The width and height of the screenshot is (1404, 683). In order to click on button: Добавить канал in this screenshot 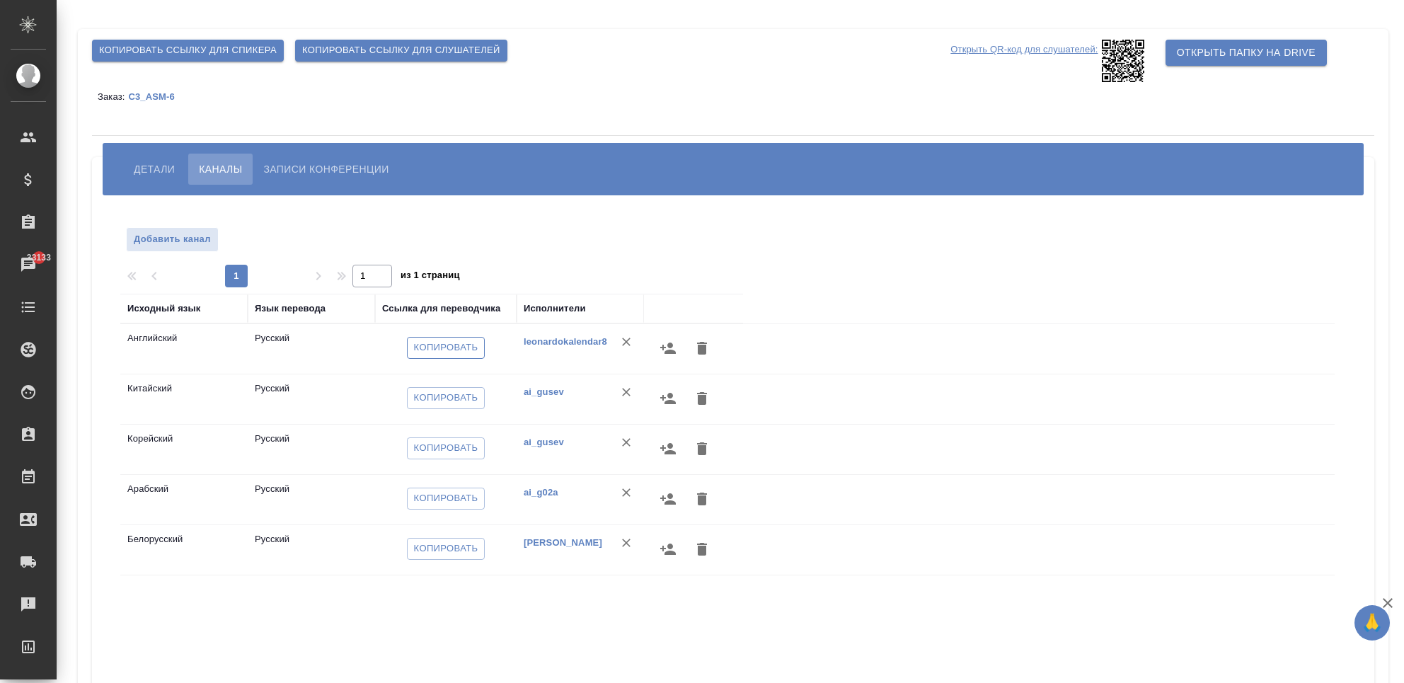, I will do `click(172, 239)`.